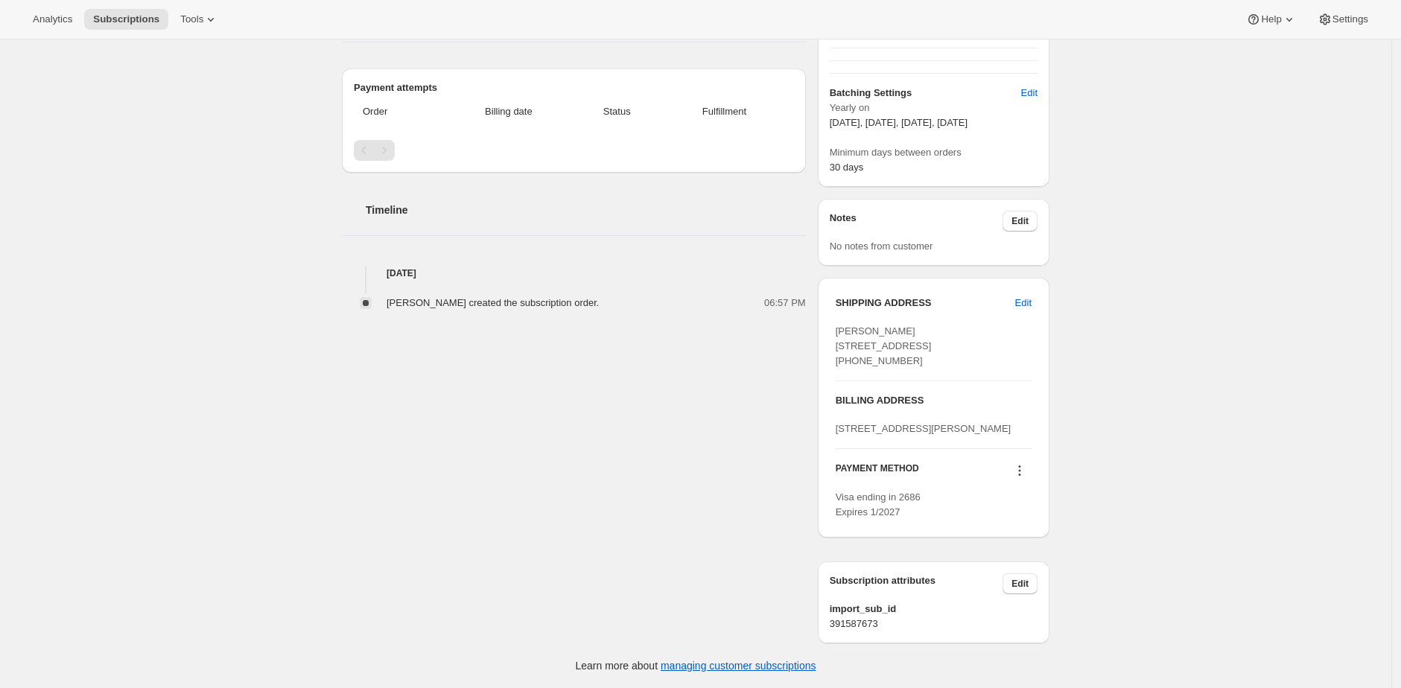 Image resolution: width=1401 pixels, height=688 pixels. I want to click on span: 391587673, so click(934, 624).